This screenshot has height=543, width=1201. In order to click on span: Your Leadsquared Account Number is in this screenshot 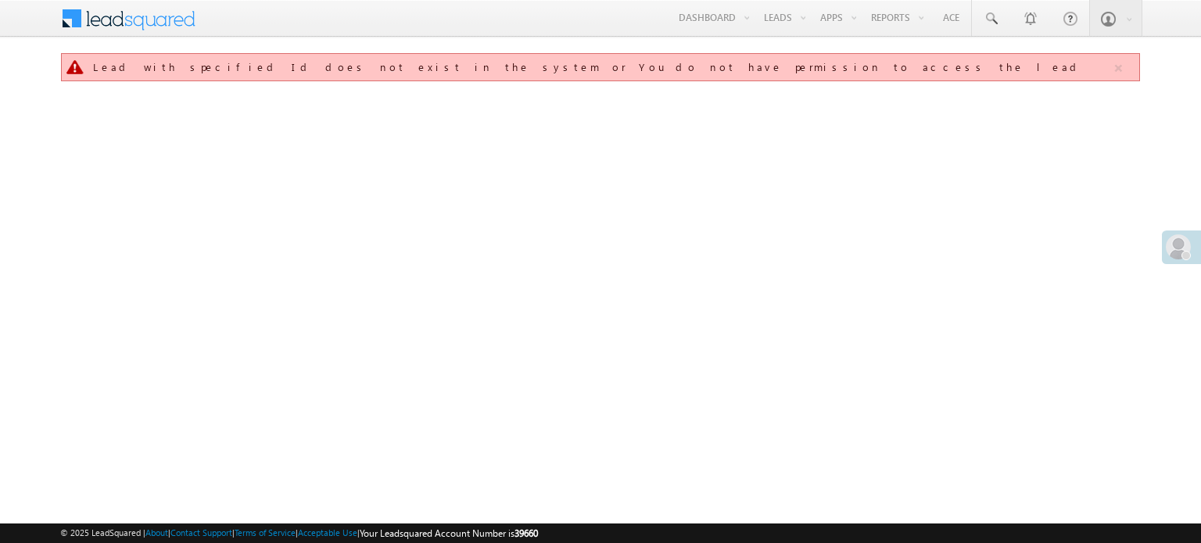, I will do `click(449, 533)`.